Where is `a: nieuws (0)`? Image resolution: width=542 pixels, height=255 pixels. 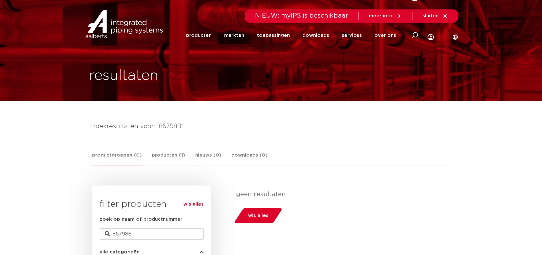
a: nieuws (0) is located at coordinates (208, 158).